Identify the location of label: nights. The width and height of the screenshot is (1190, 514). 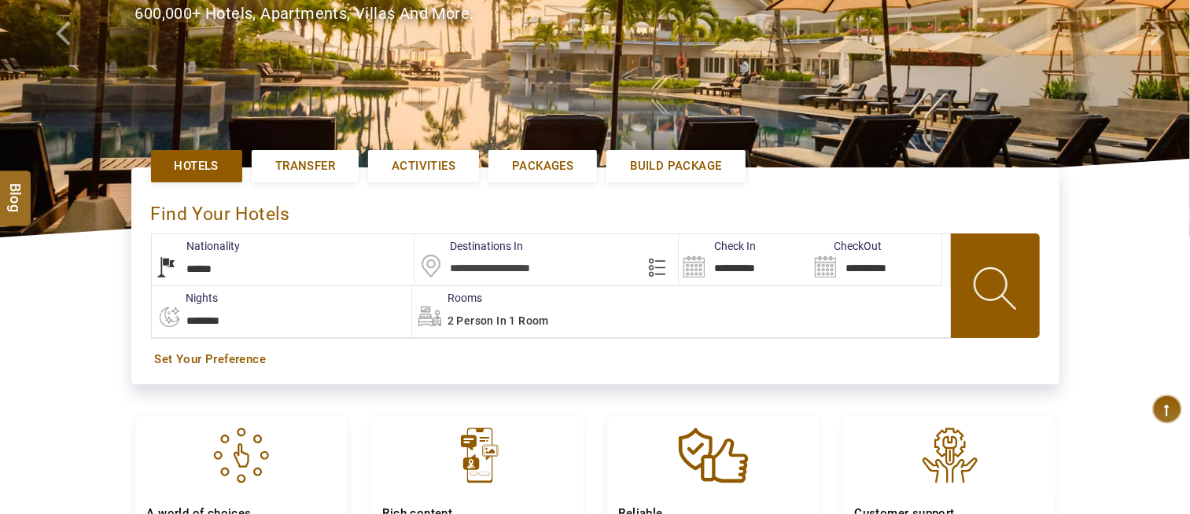
(185, 298).